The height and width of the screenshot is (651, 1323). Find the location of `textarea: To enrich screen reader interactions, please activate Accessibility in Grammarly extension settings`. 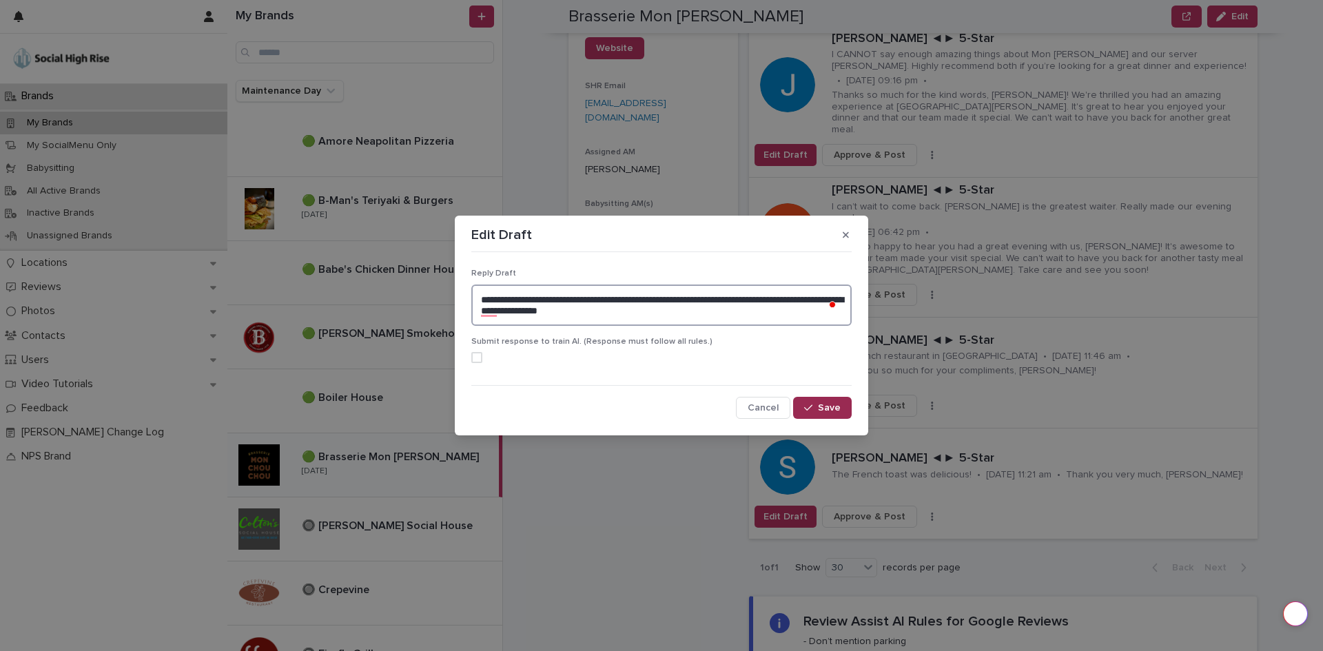

textarea: To enrich screen reader interactions, please activate Accessibility in Grammarly extension settings is located at coordinates (662, 305).